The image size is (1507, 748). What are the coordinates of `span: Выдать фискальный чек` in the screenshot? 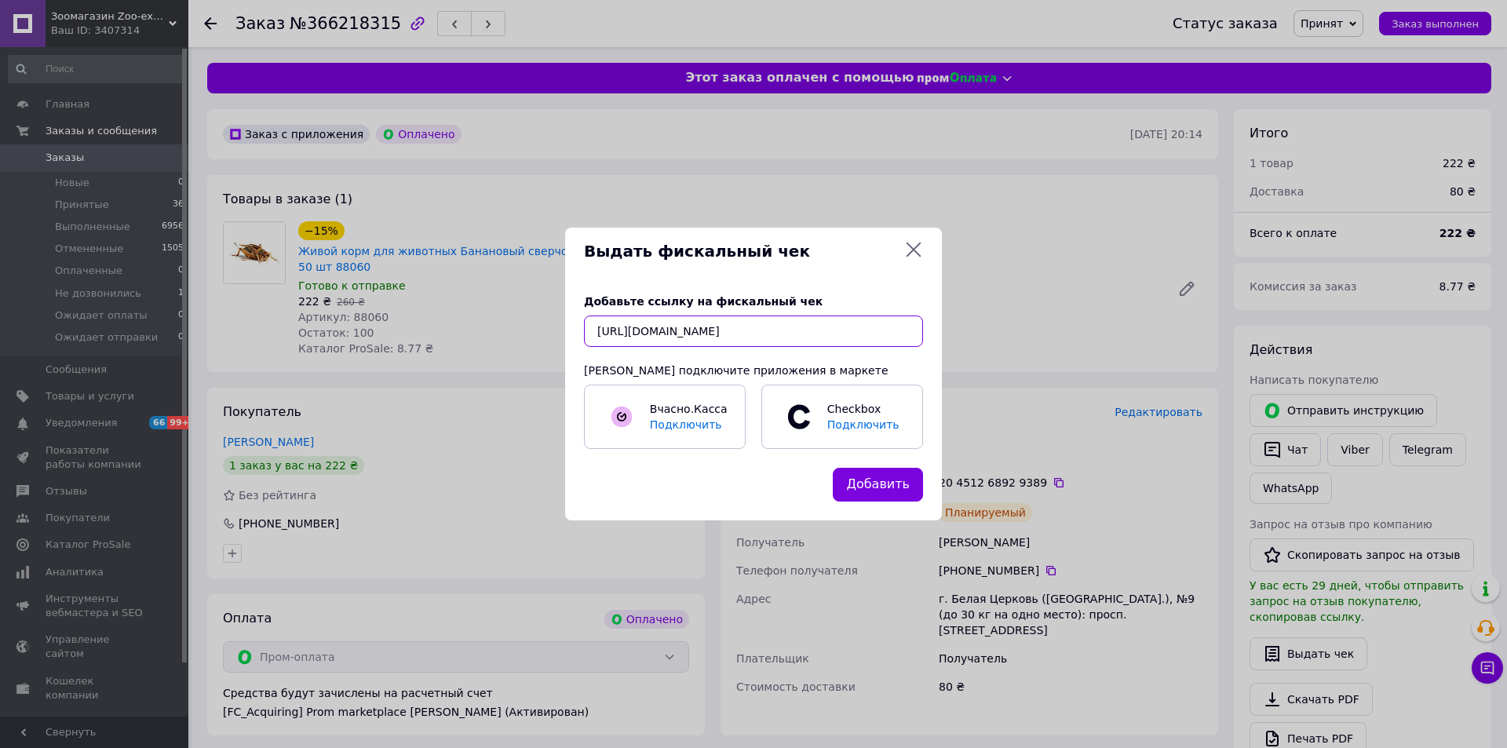 It's located at (741, 251).